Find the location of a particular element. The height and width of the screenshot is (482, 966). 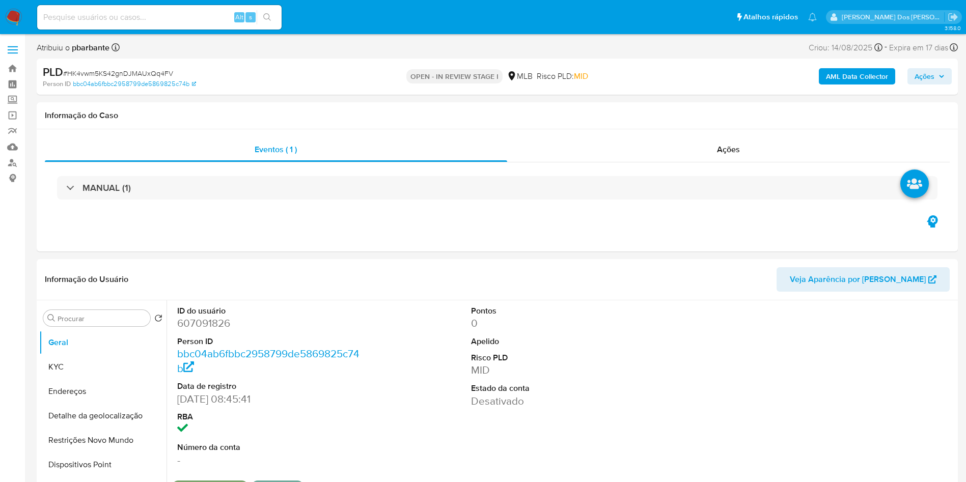

h1: Informação do Caso is located at coordinates (497, 116).